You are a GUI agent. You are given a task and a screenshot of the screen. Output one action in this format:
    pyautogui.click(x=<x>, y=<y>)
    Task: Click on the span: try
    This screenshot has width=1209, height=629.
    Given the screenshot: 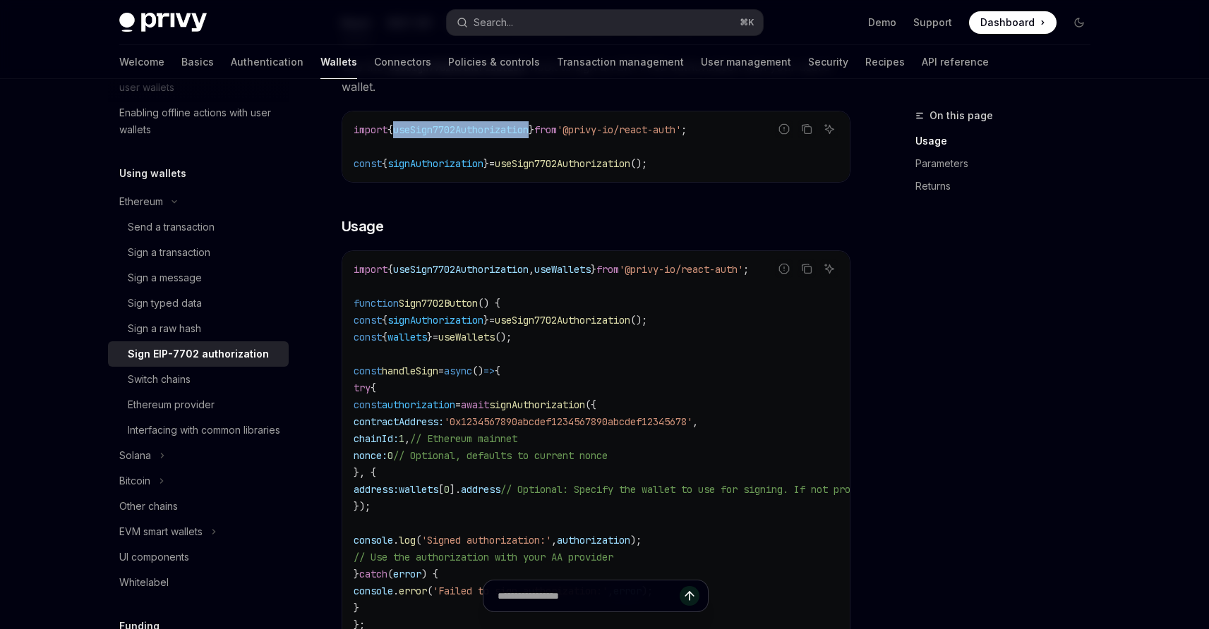 What is the action you would take?
    pyautogui.click(x=362, y=388)
    